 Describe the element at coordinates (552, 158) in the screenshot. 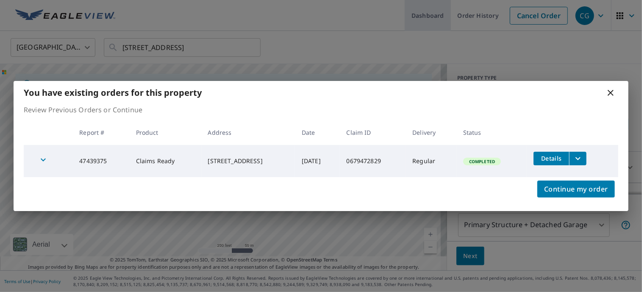

I see `span: Details` at that location.